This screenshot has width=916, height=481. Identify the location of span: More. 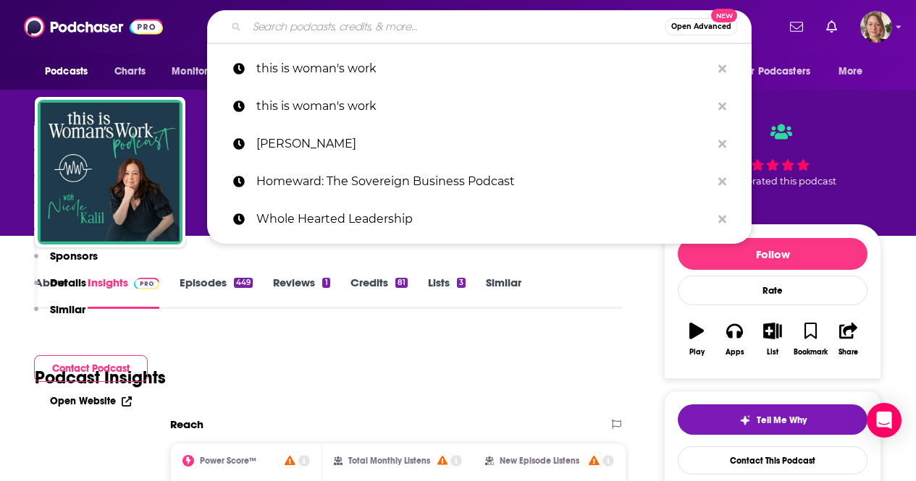
(851, 72).